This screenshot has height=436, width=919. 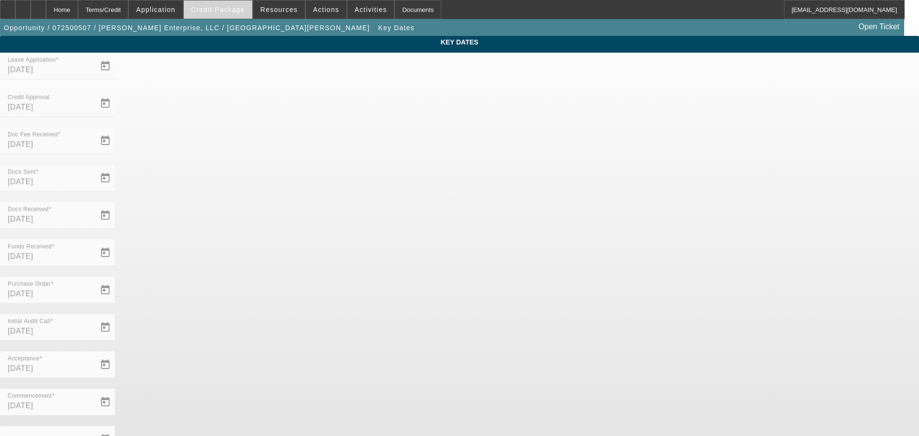 I want to click on mat-label: Initial Audit Call, so click(x=29, y=321).